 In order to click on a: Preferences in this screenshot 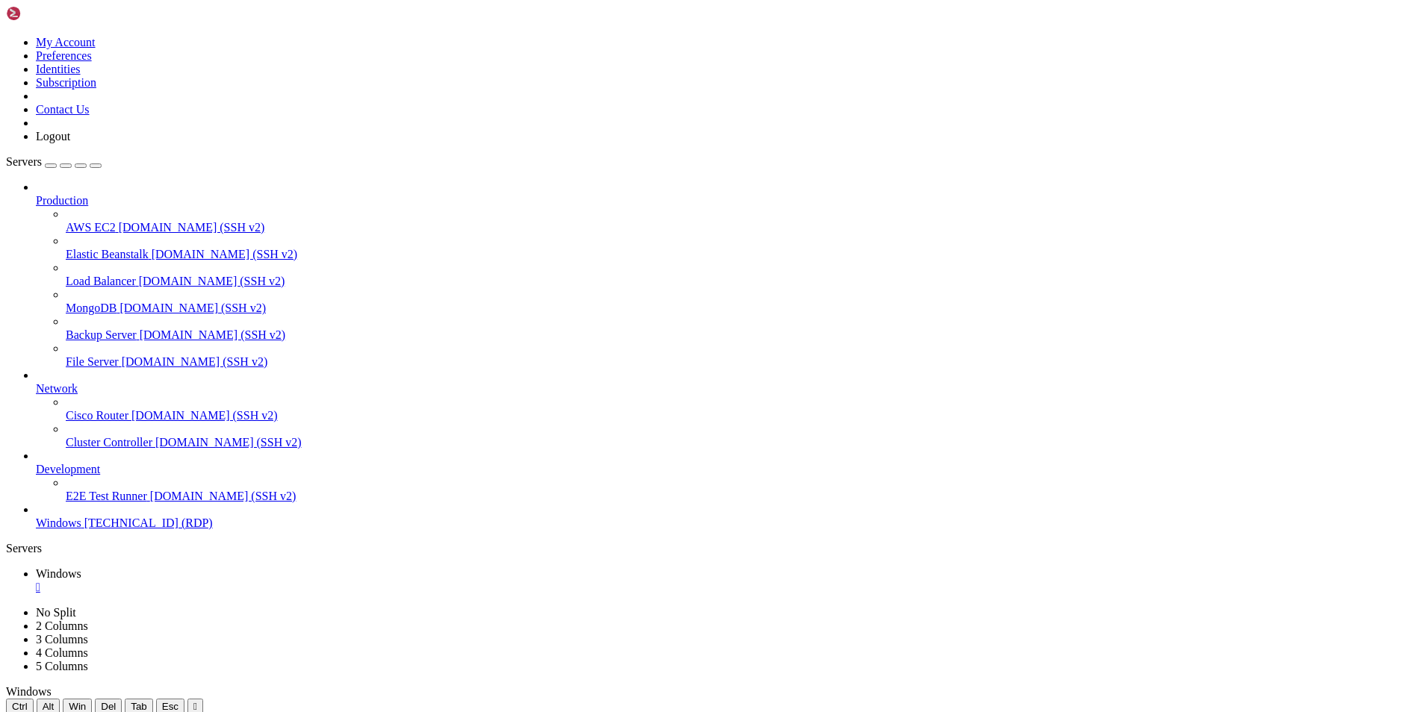, I will do `click(63, 55)`.